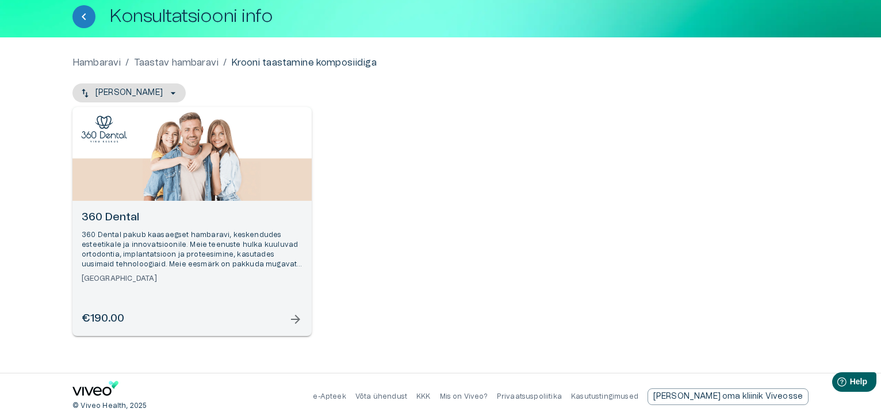 This screenshot has width=881, height=420. Describe the element at coordinates (381, 396) in the screenshot. I see `p: Võta ühendust` at that location.